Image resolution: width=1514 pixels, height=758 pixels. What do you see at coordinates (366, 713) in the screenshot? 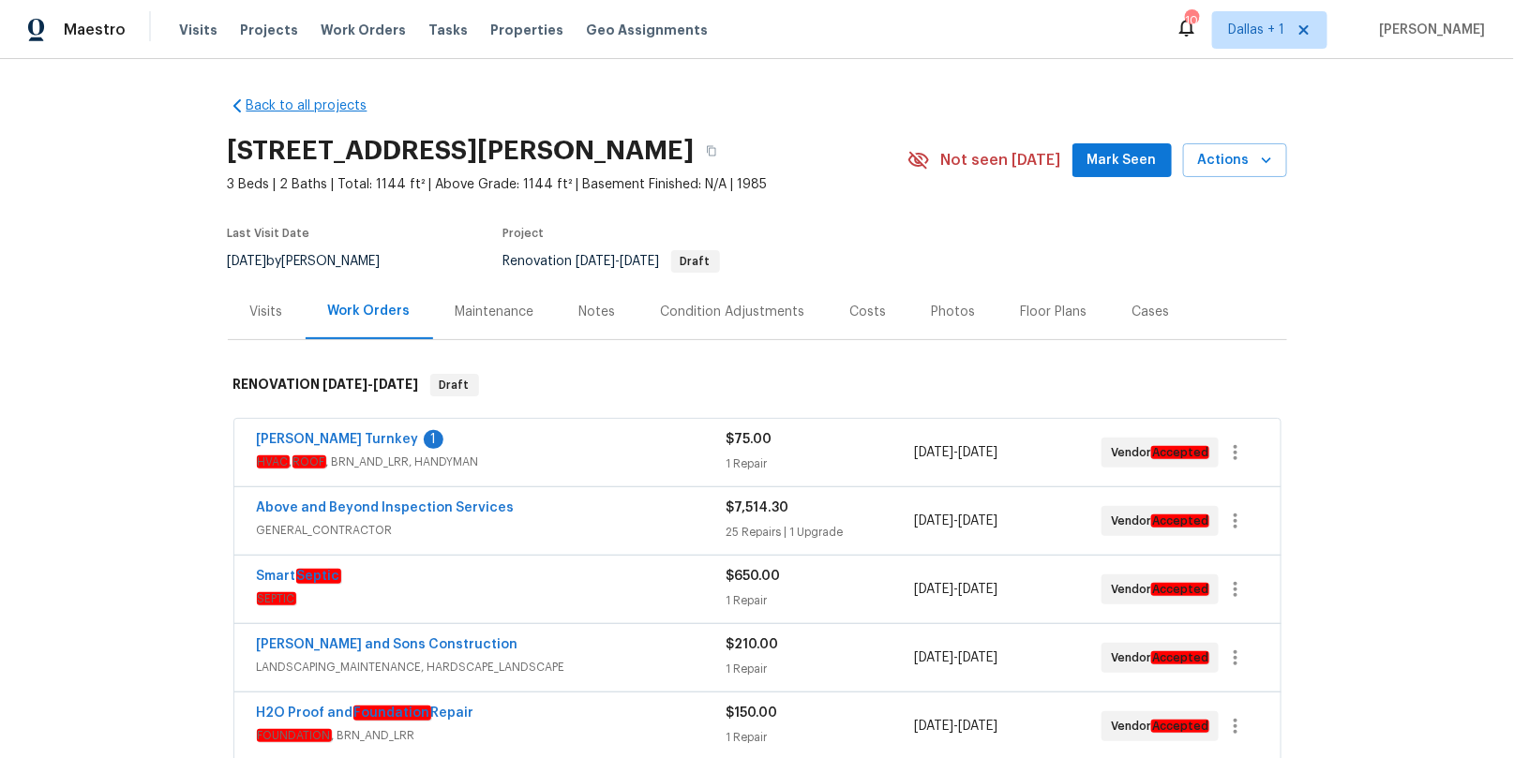
I see `a: H2O Proof andFoundationRepair` at bounding box center [366, 713].